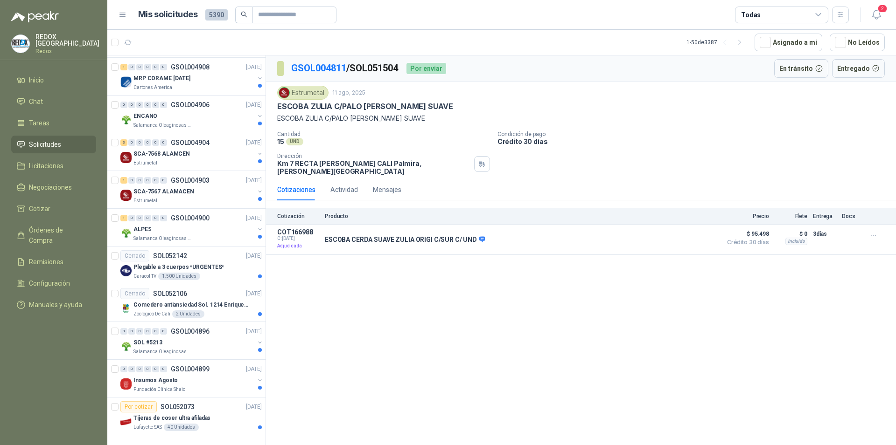  I want to click on span: Órdenes de Compra, so click(58, 236).